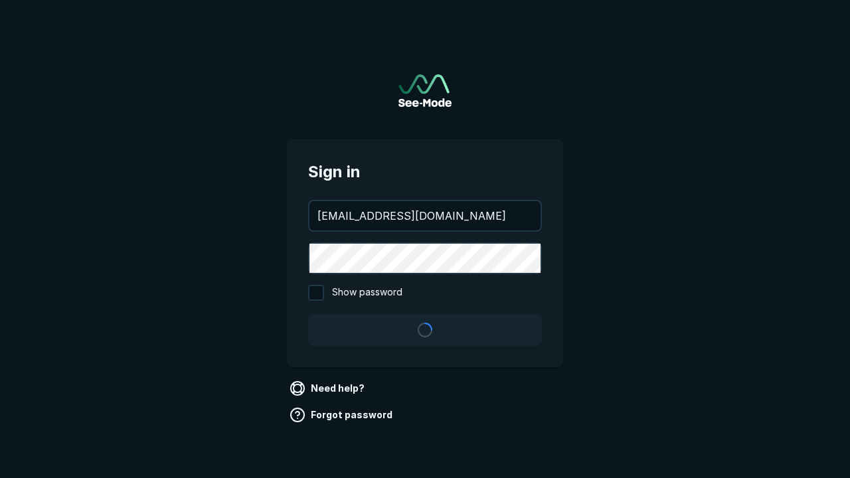  What do you see at coordinates (367, 293) in the screenshot?
I see `span: Show password` at bounding box center [367, 293].